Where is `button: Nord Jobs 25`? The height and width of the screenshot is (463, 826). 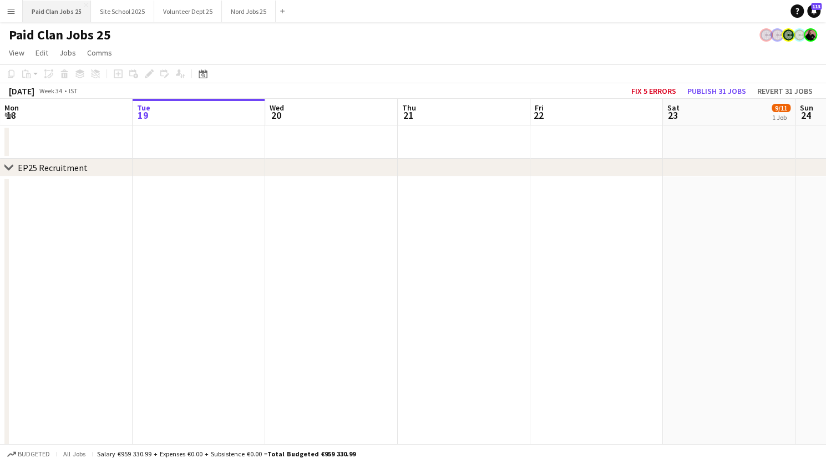
button: Nord Jobs 25 is located at coordinates (249, 11).